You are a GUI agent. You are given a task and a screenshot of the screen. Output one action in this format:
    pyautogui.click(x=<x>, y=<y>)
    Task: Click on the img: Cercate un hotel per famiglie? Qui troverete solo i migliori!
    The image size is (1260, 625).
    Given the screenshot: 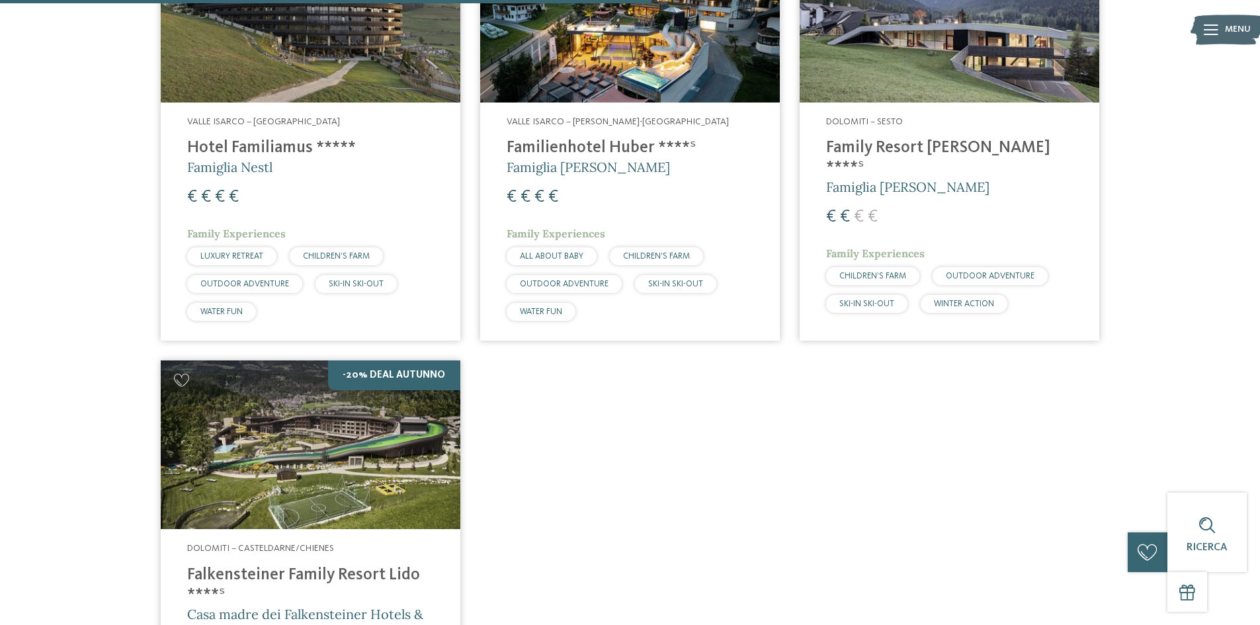 What is the action you would take?
    pyautogui.click(x=310, y=444)
    